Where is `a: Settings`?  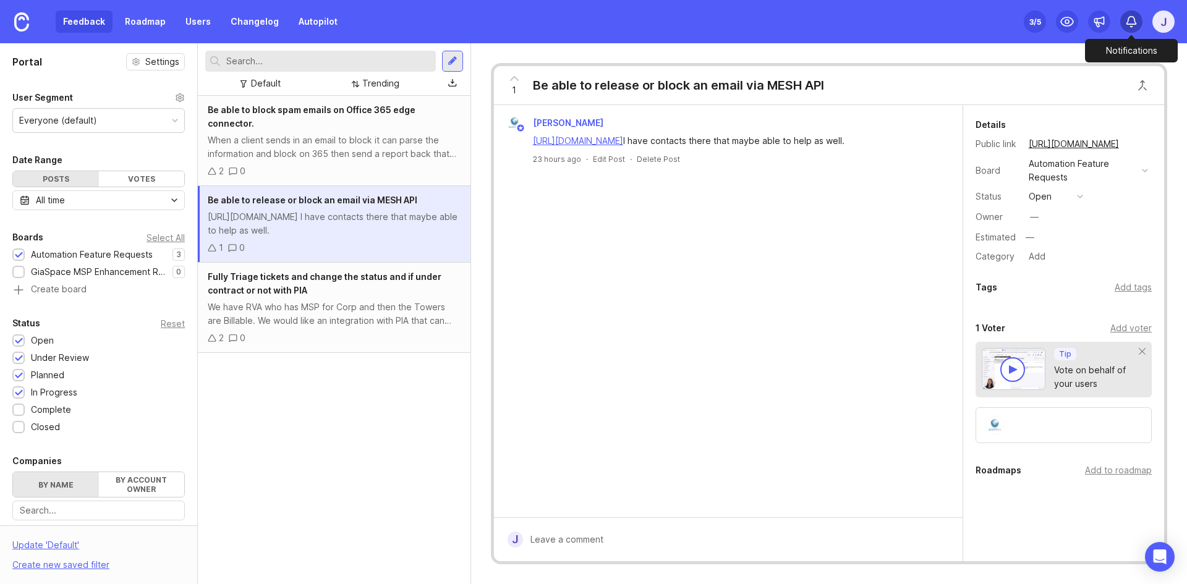 a: Settings is located at coordinates (155, 62).